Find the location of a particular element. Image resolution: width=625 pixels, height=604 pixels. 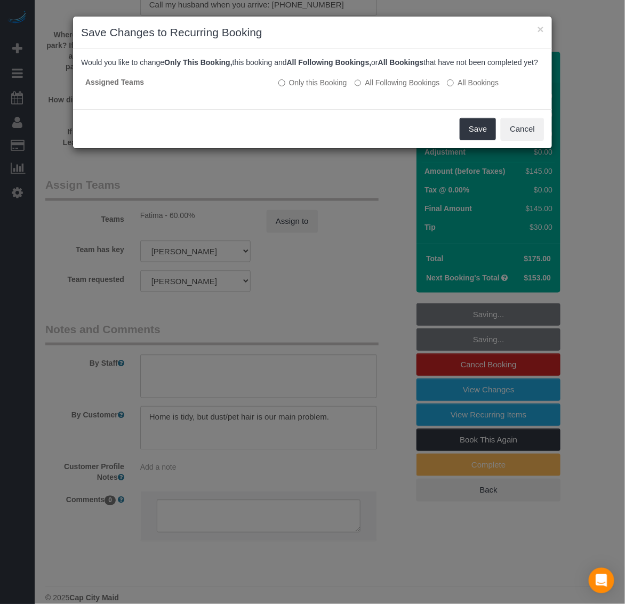

strong: Assigned Teams is located at coordinates (115, 82).